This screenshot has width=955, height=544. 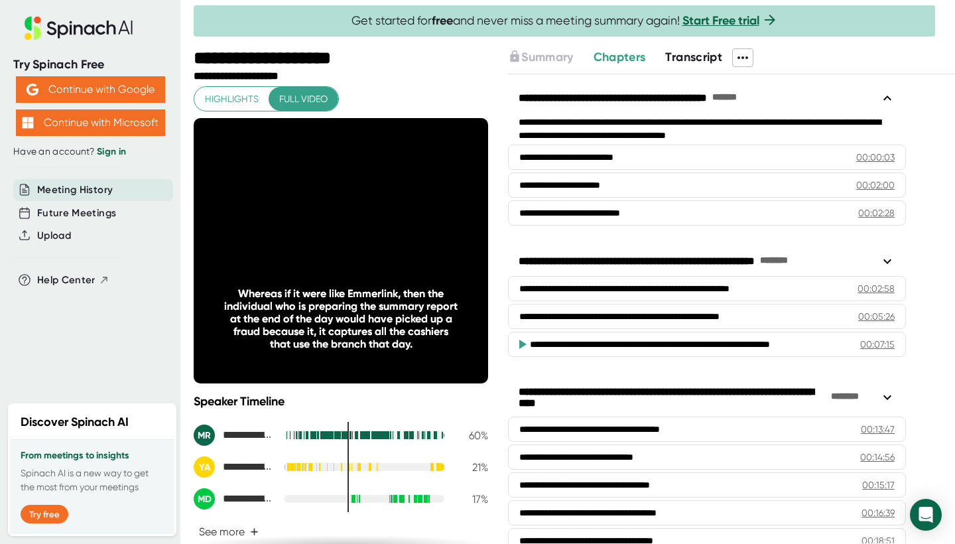 I want to click on button: See more+, so click(x=229, y=531).